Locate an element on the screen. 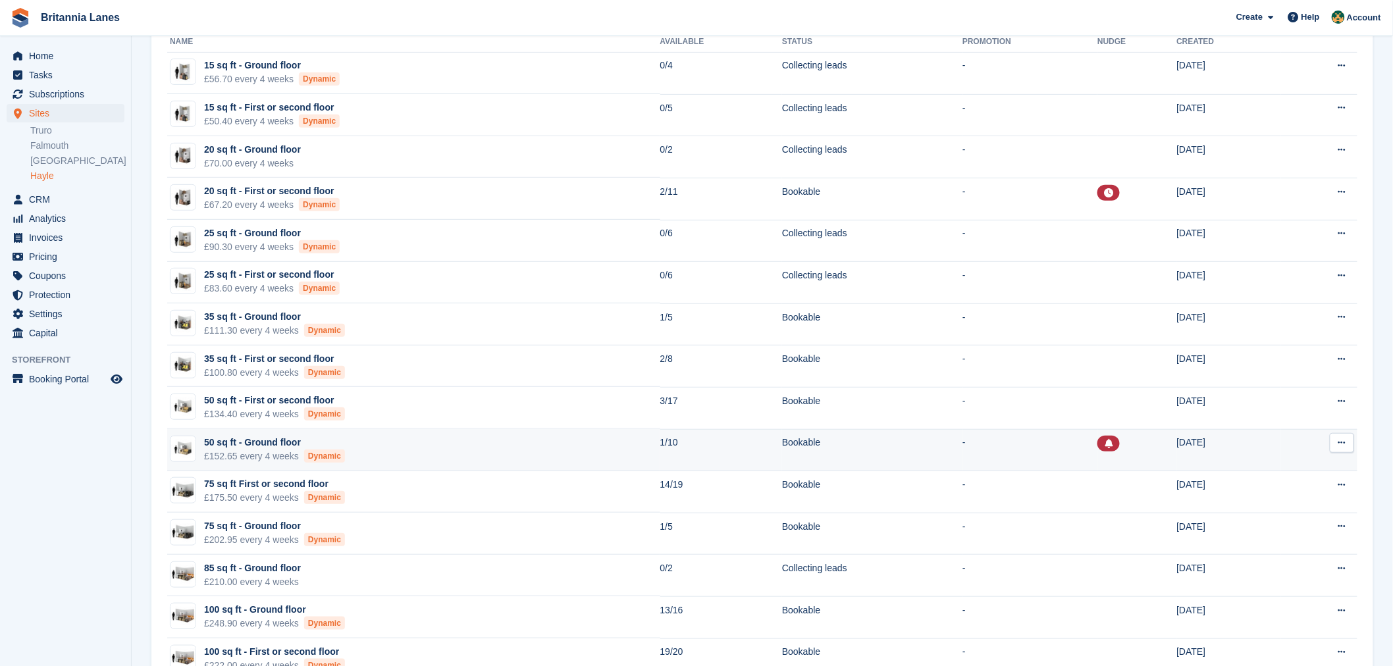 The image size is (1393, 666). img: Nathan Kellow is located at coordinates (1338, 17).